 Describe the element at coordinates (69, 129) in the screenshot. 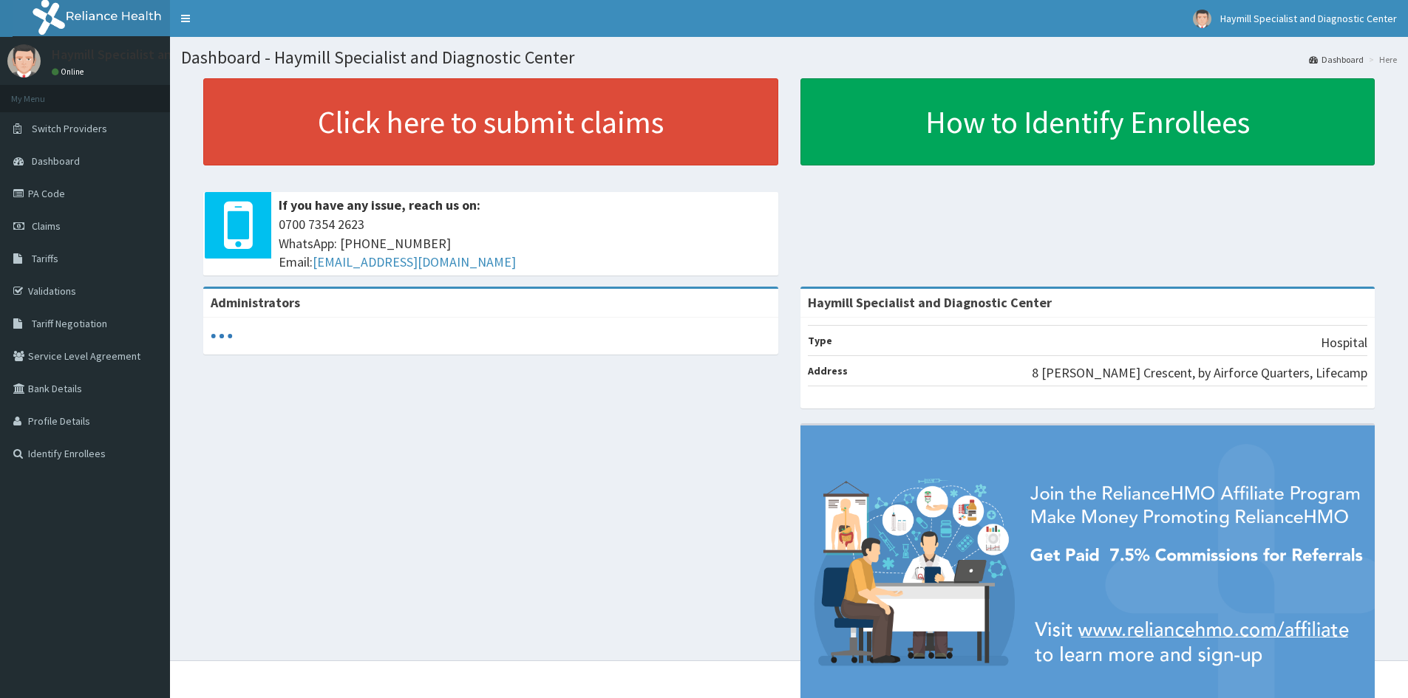

I see `span: Switch Providers` at that location.